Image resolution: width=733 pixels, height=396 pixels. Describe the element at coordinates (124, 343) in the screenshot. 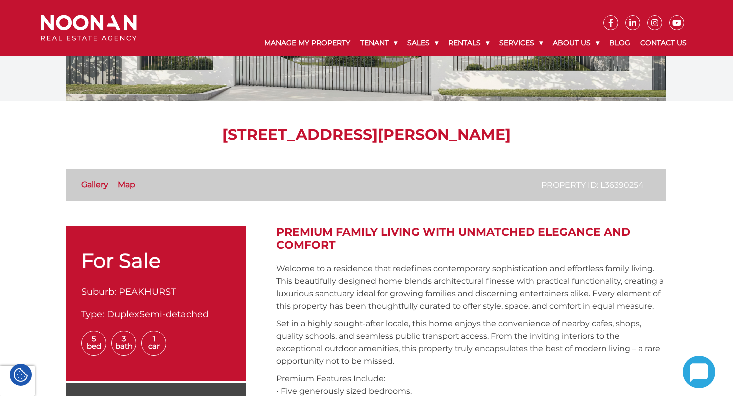

I see `span: 3 Bath` at that location.